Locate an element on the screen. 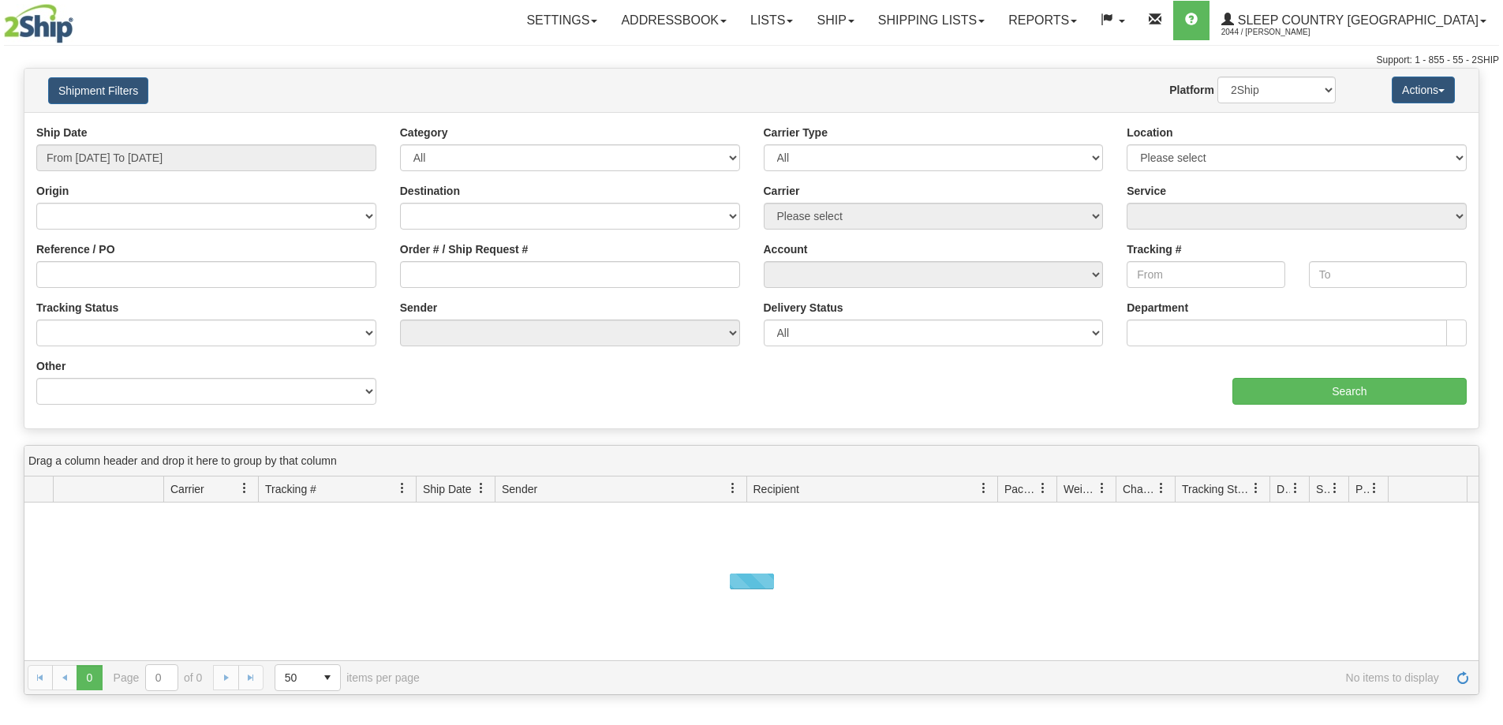 The image size is (1503, 725). a: Tracking Status filter column settings is located at coordinates (1256, 488).